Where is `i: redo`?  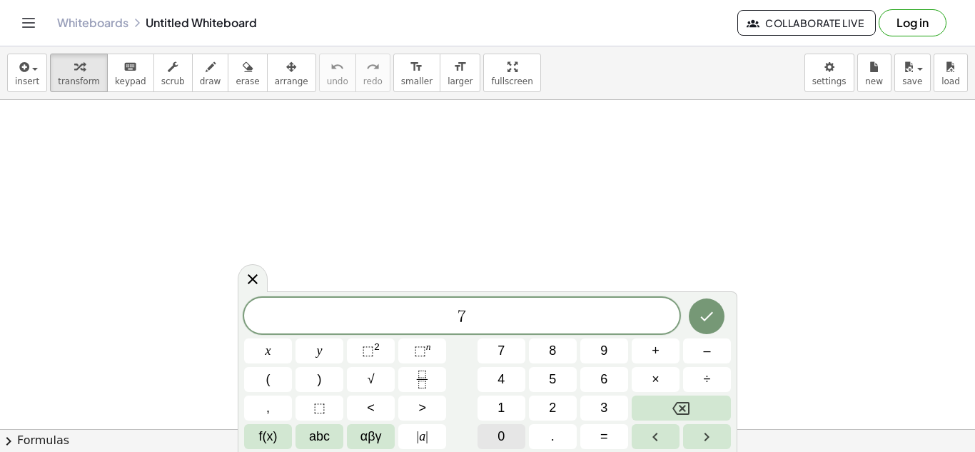 i: redo is located at coordinates (373, 67).